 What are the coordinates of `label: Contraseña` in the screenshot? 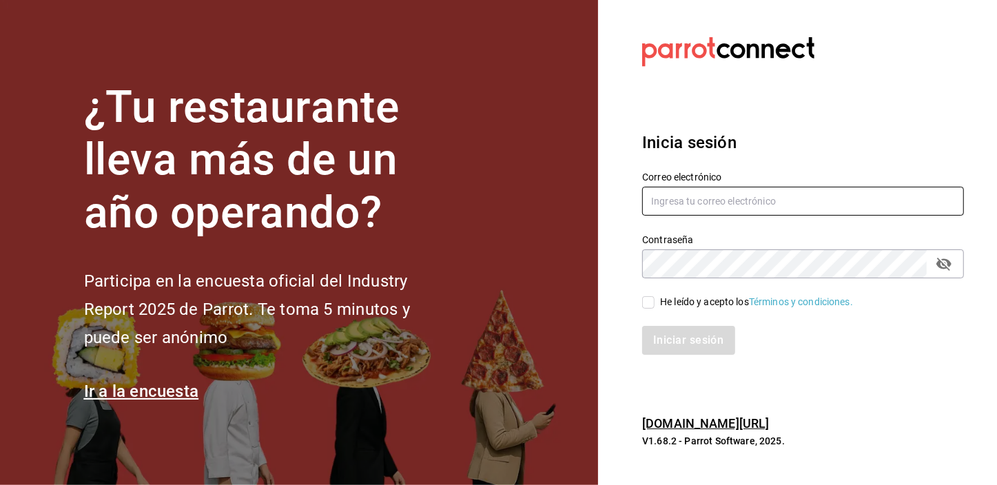 It's located at (803, 240).